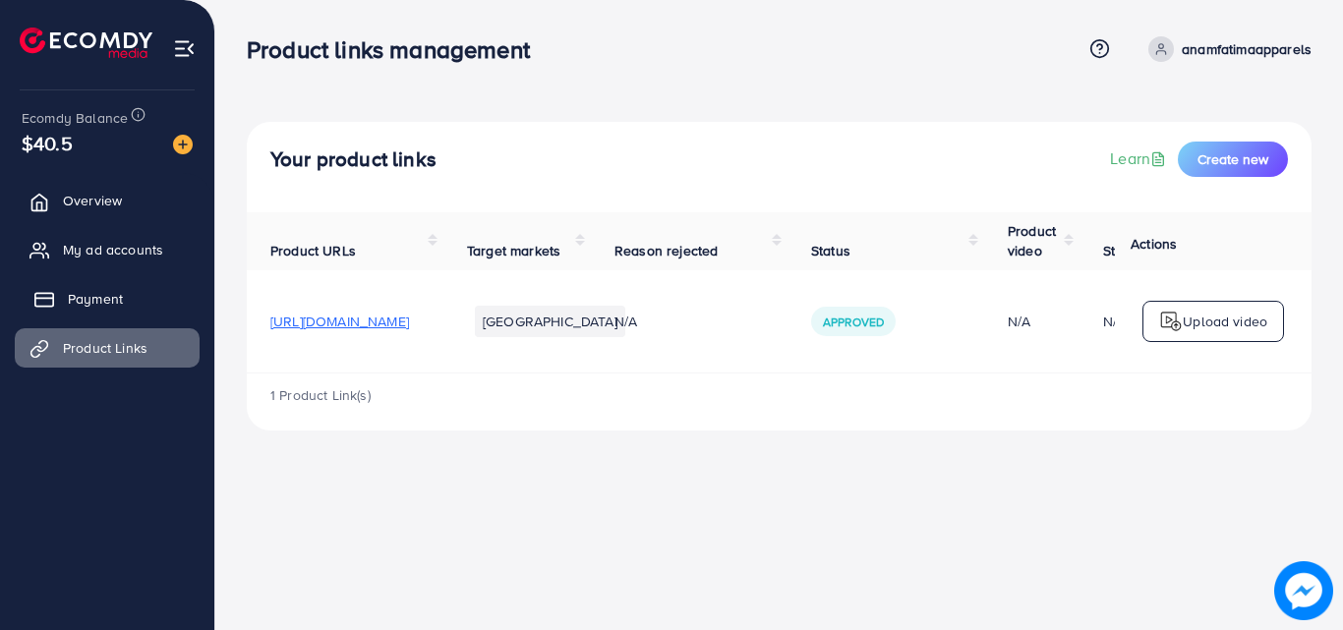  What do you see at coordinates (353, 159) in the screenshot?
I see `h4: Your product links` at bounding box center [353, 159].